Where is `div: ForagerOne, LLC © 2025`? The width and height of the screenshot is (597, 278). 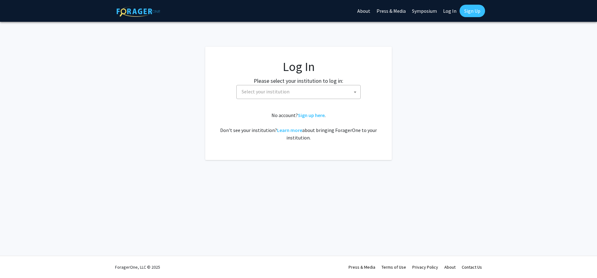 div: ForagerOne, LLC © 2025 is located at coordinates (137, 267).